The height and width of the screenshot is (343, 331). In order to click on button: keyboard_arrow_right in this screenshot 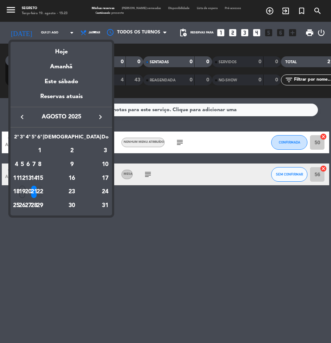, I will do `click(101, 117)`.